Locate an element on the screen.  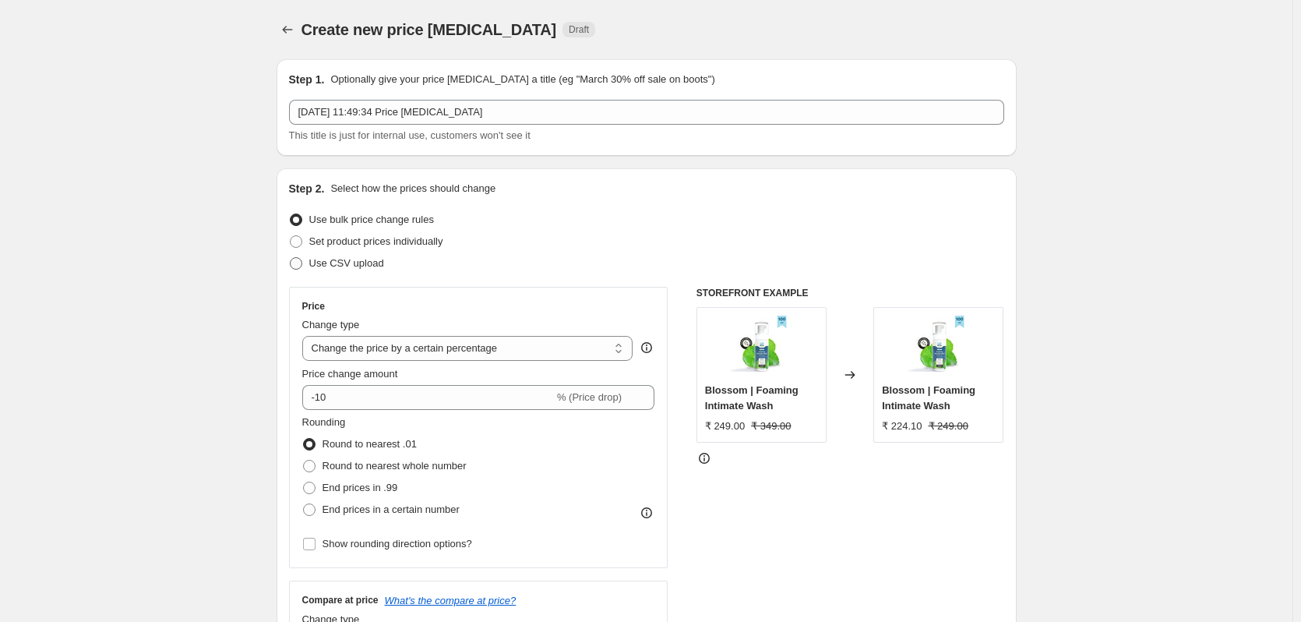
div: ₹ 249.00 is located at coordinates (724, 426).